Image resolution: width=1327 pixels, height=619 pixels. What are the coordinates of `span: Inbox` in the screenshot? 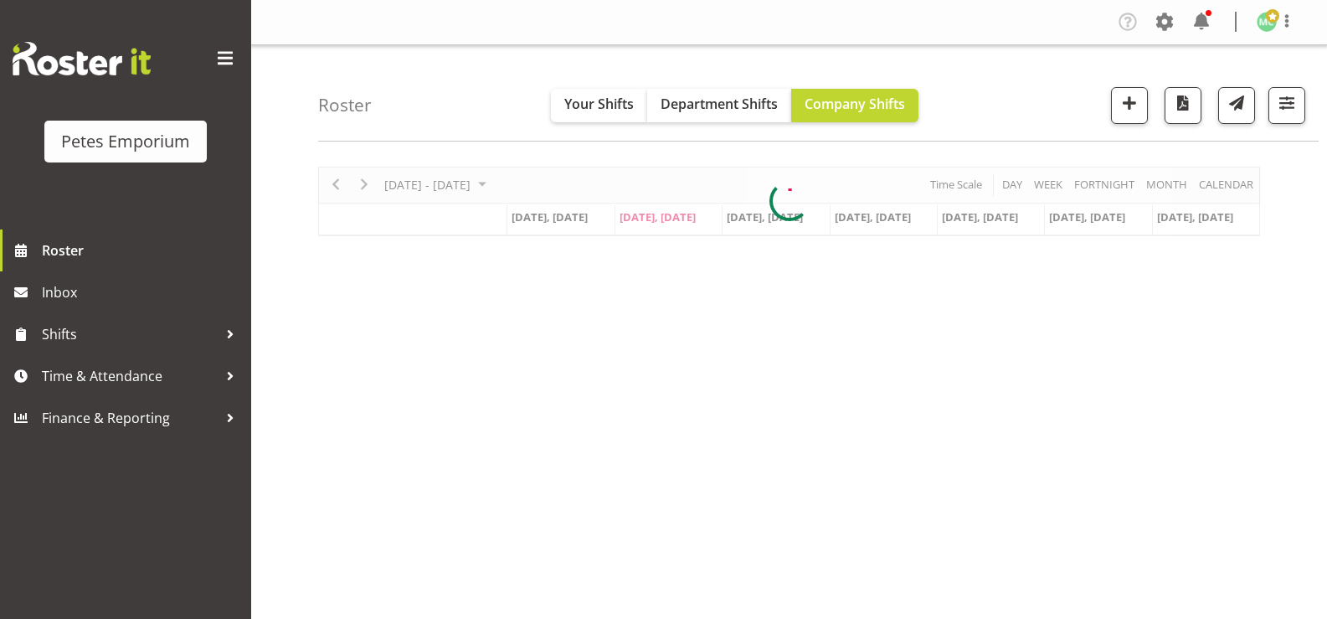 It's located at (142, 292).